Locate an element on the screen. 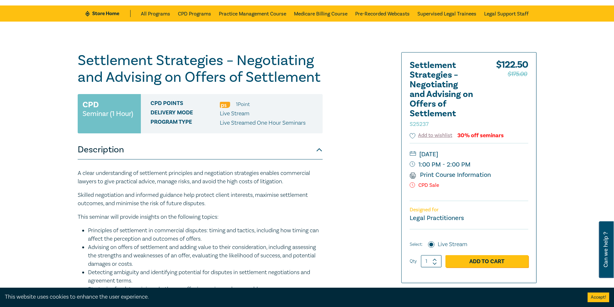  a: Store Home is located at coordinates (108, 14).